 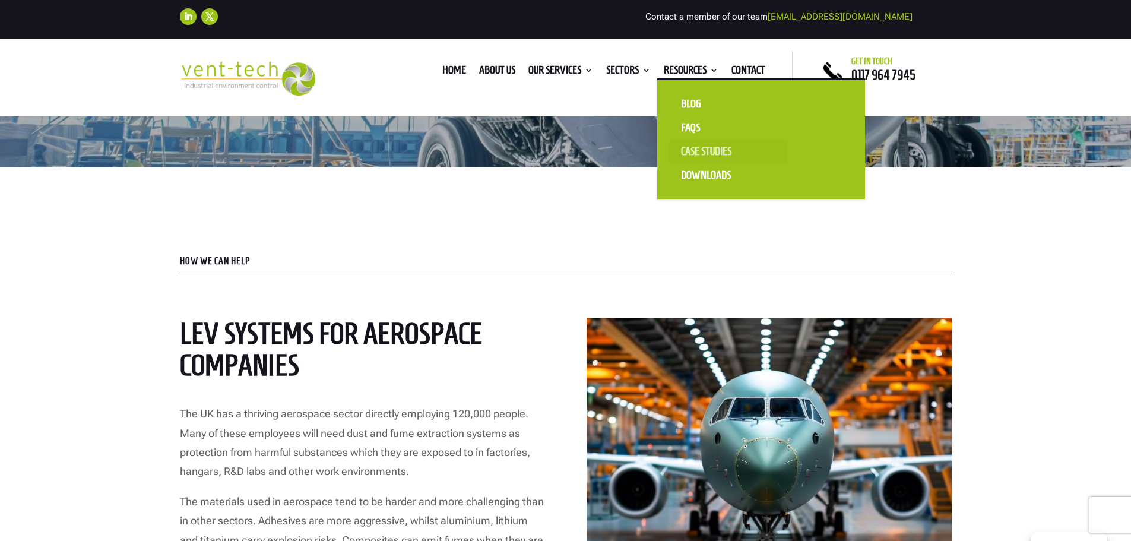 What do you see at coordinates (188, 17) in the screenshot?
I see `a: Follow on LinkedIn` at bounding box center [188, 17].